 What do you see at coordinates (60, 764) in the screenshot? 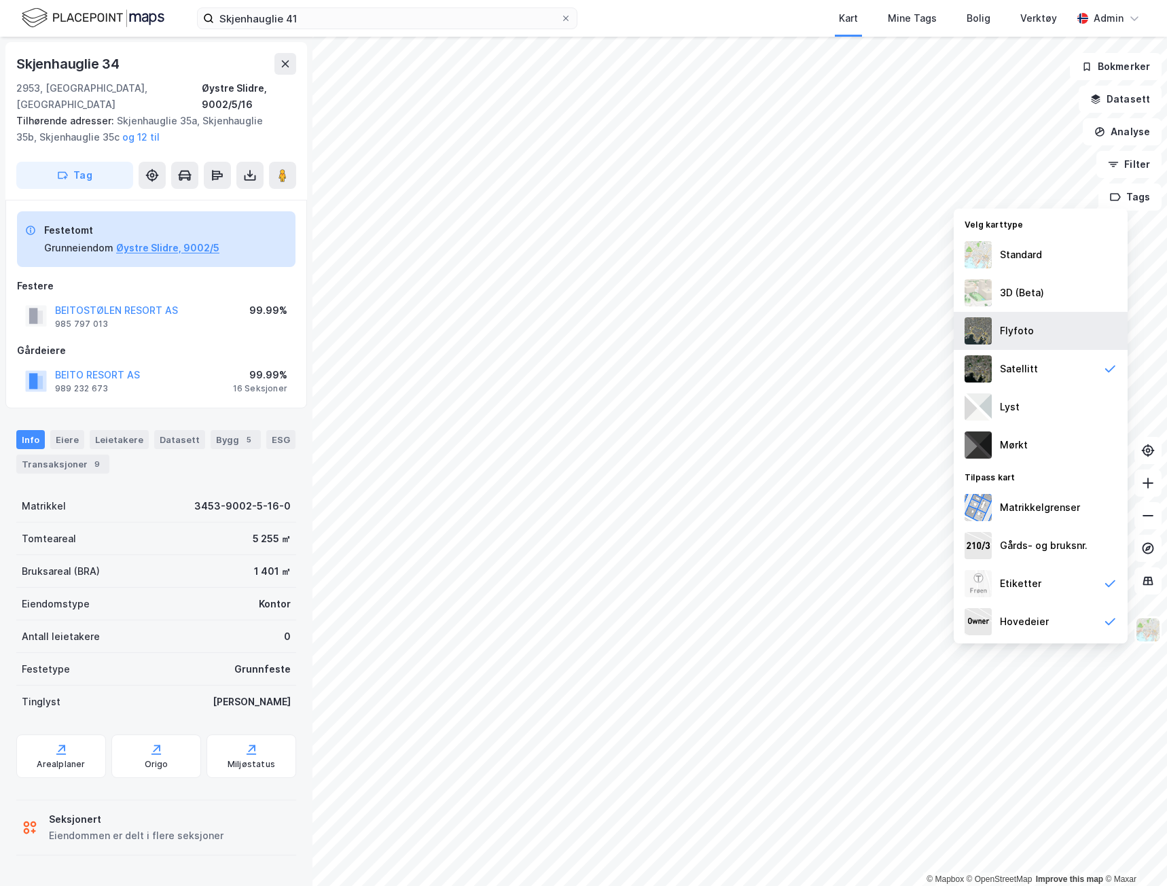
I see `div: Arealplaner` at bounding box center [60, 764].